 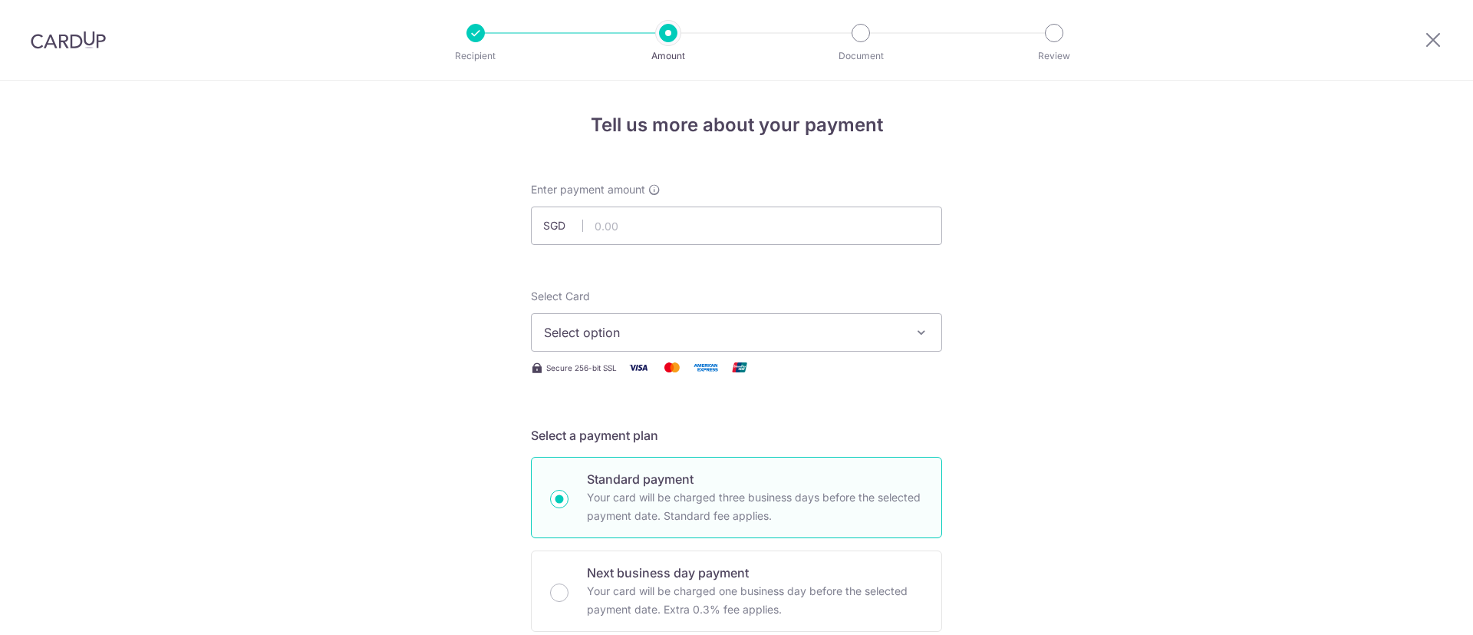 I want to click on p: Standard payment, so click(x=755, y=479).